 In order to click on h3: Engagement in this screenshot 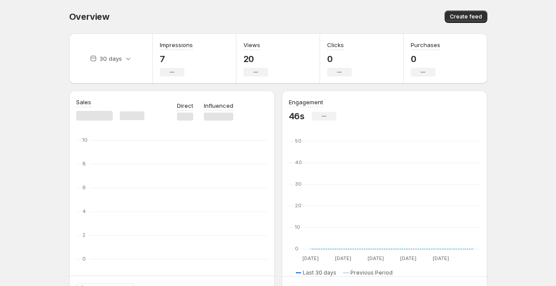, I will do `click(306, 102)`.